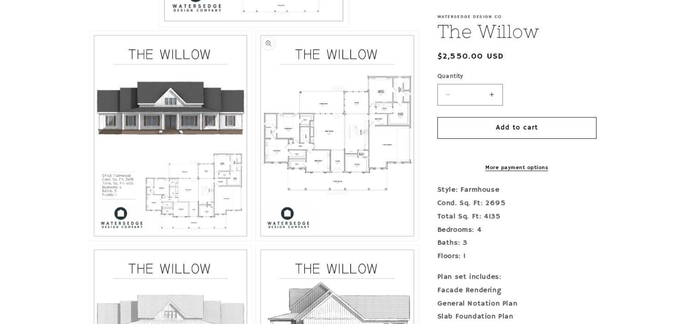 The width and height of the screenshot is (685, 324). Describe the element at coordinates (517, 317) in the screenshot. I see `div: Slab Foundation Plan` at that location.